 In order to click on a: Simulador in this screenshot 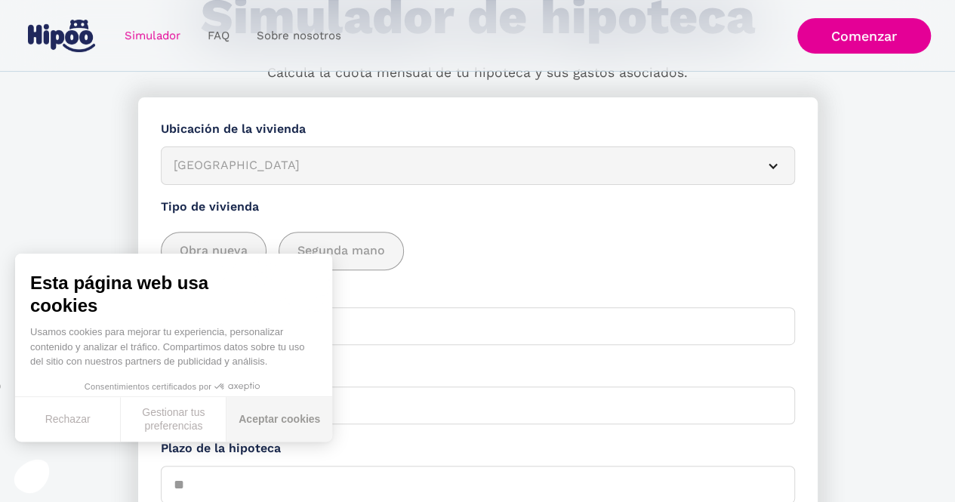, I will do `click(153, 35)`.